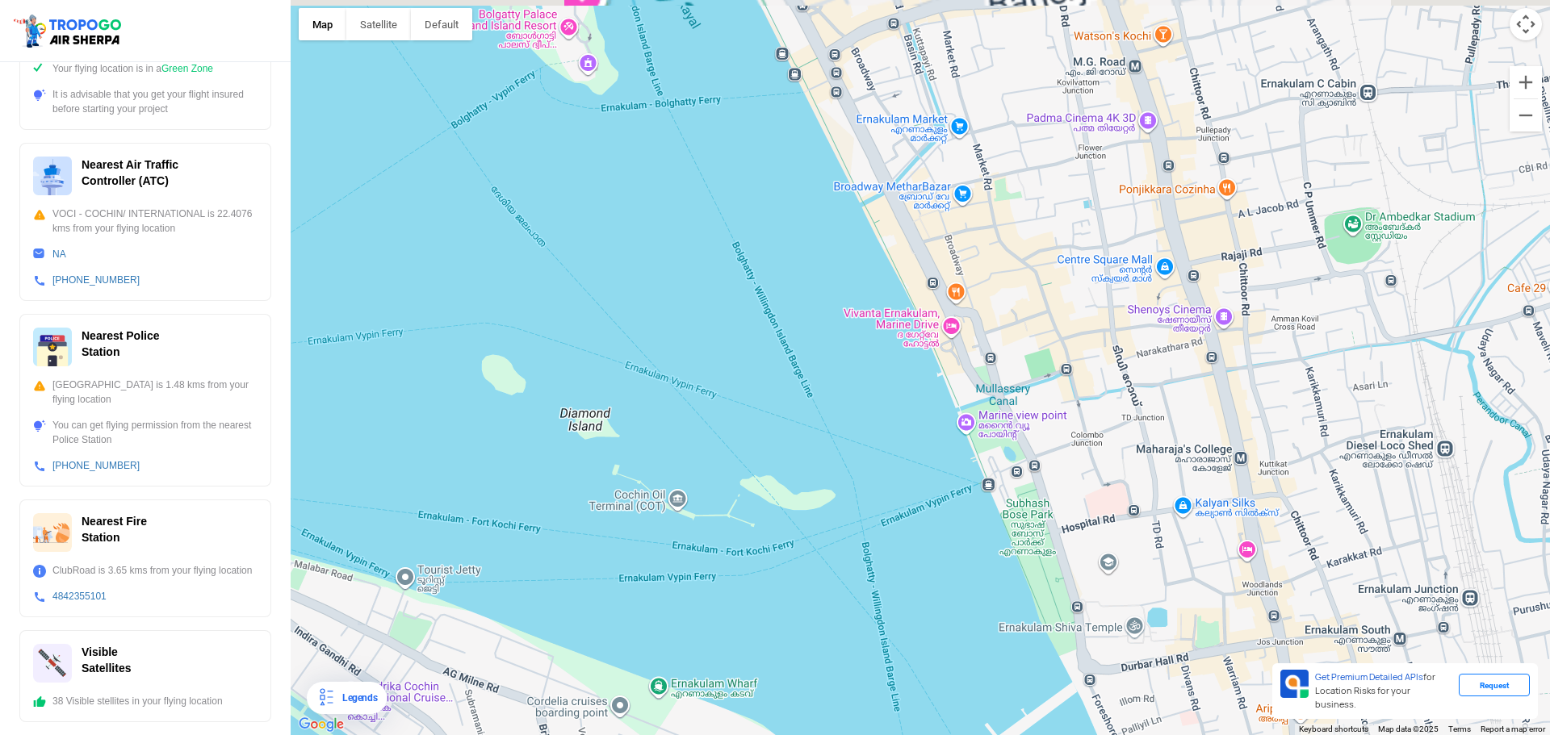 The image size is (1550, 735). I want to click on span: Visible Satellites, so click(106, 660).